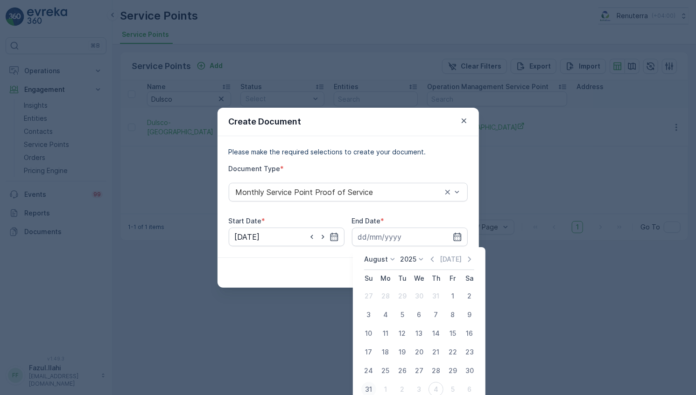 The width and height of the screenshot is (696, 395). What do you see at coordinates (386, 315) in the screenshot?
I see `div: 4` at bounding box center [386, 315].